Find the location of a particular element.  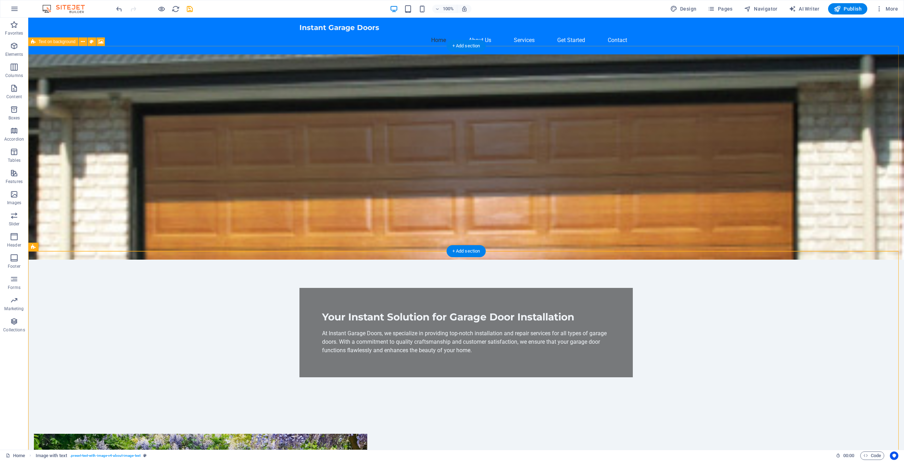

button: Publish is located at coordinates (848, 9).